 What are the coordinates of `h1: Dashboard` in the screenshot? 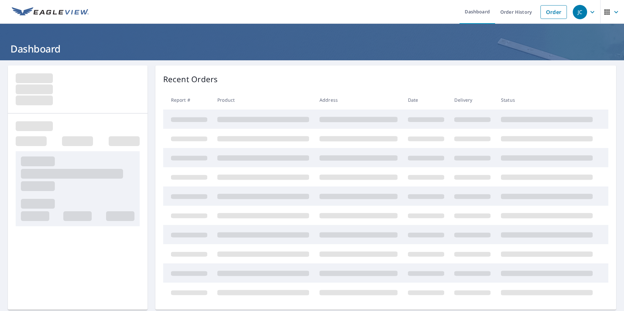 It's located at (312, 49).